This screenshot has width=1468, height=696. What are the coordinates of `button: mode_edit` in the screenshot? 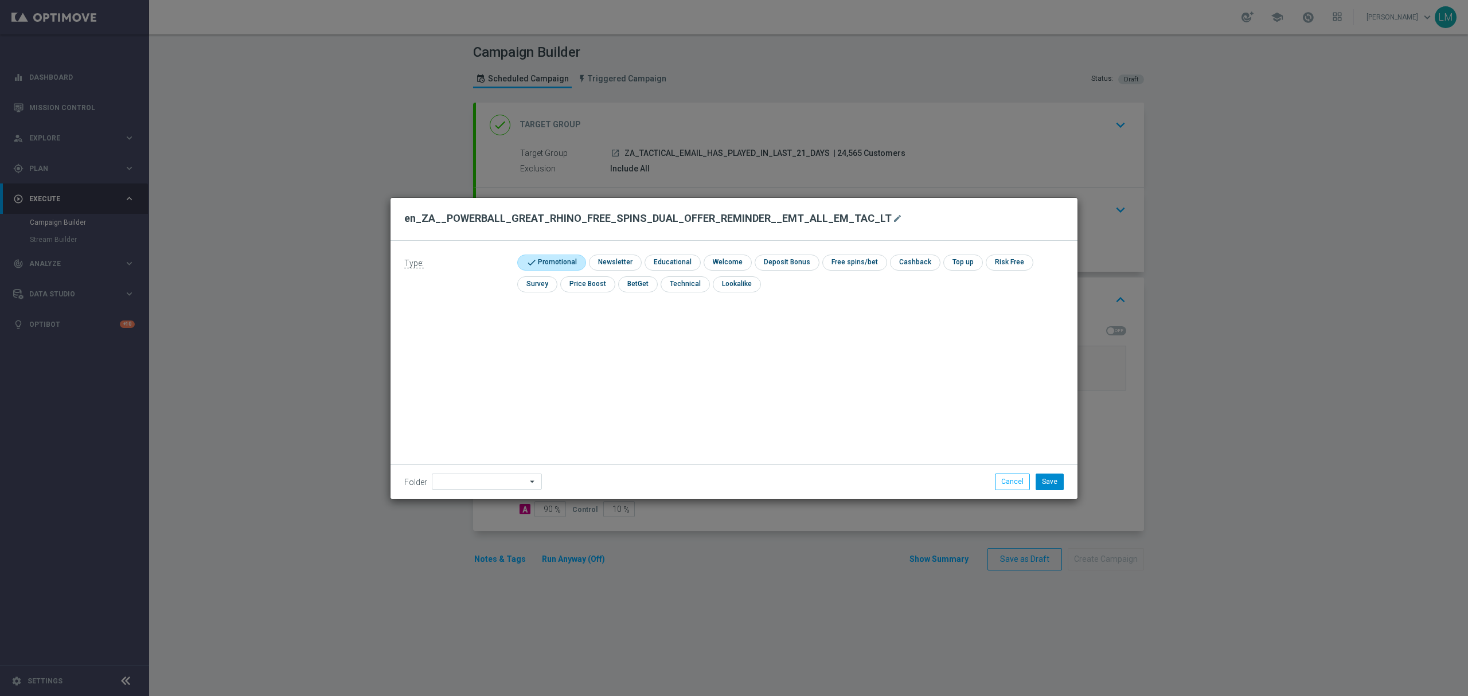 It's located at (898, 218).